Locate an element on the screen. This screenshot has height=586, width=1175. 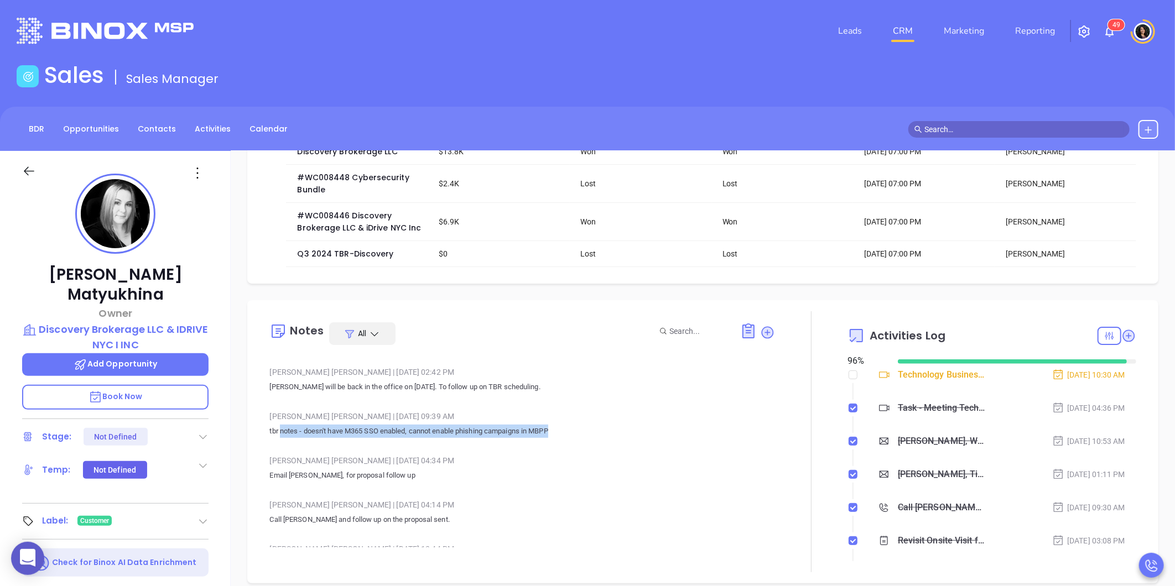
div: $6.9K is located at coordinates (502, 222).